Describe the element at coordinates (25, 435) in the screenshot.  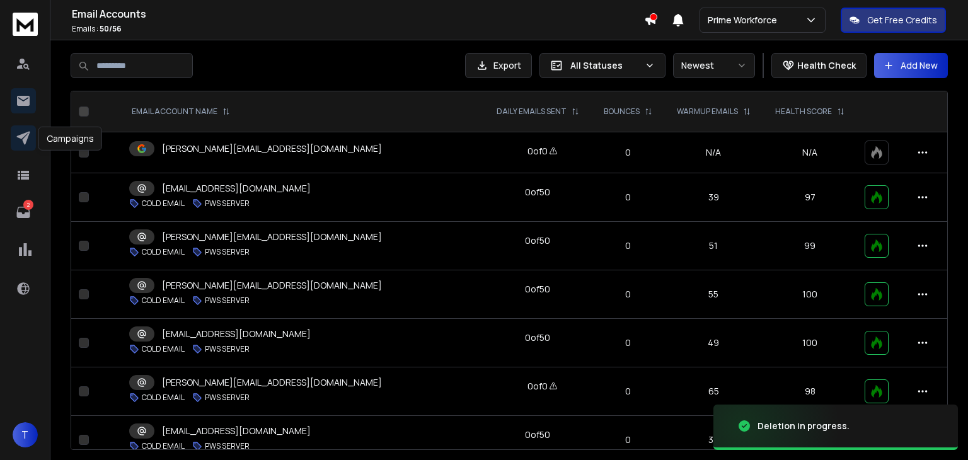
I see `span: T` at that location.